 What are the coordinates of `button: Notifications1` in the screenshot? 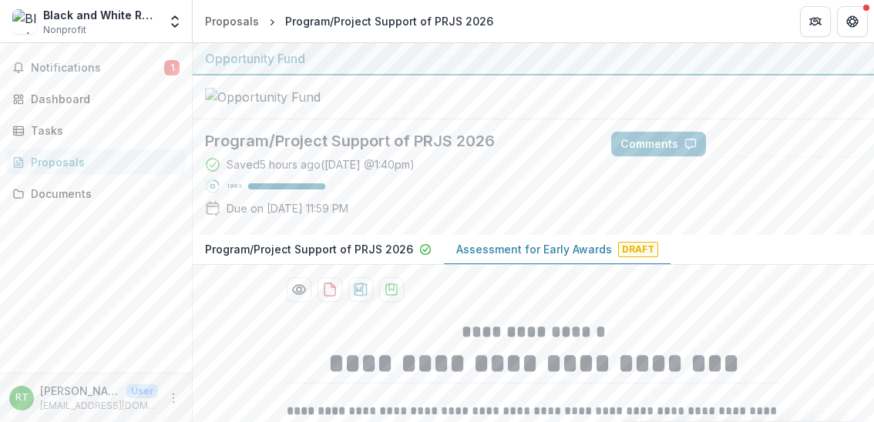 It's located at (96, 68).